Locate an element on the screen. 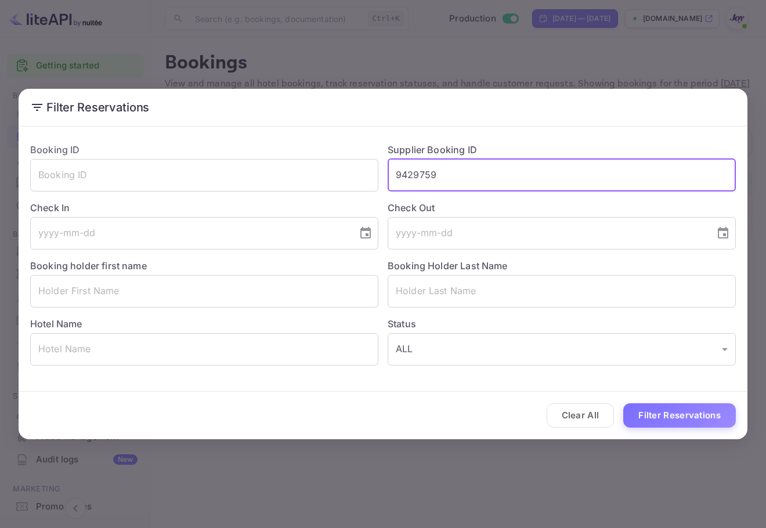 The width and height of the screenshot is (766, 528). label: Booking Holder Last Name is located at coordinates (447, 266).